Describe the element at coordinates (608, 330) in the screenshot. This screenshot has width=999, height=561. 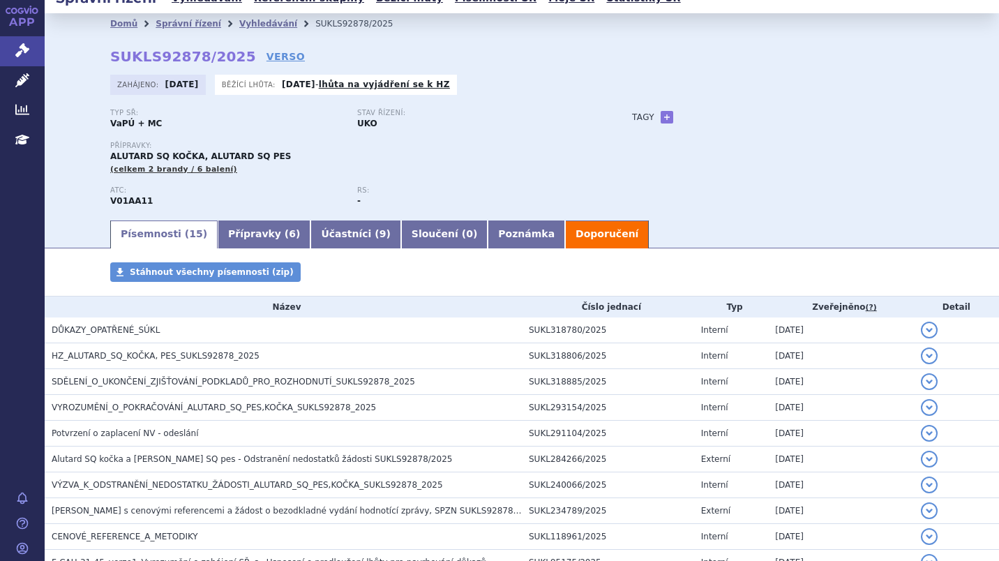
I see `td: SUKL318780/2025` at that location.